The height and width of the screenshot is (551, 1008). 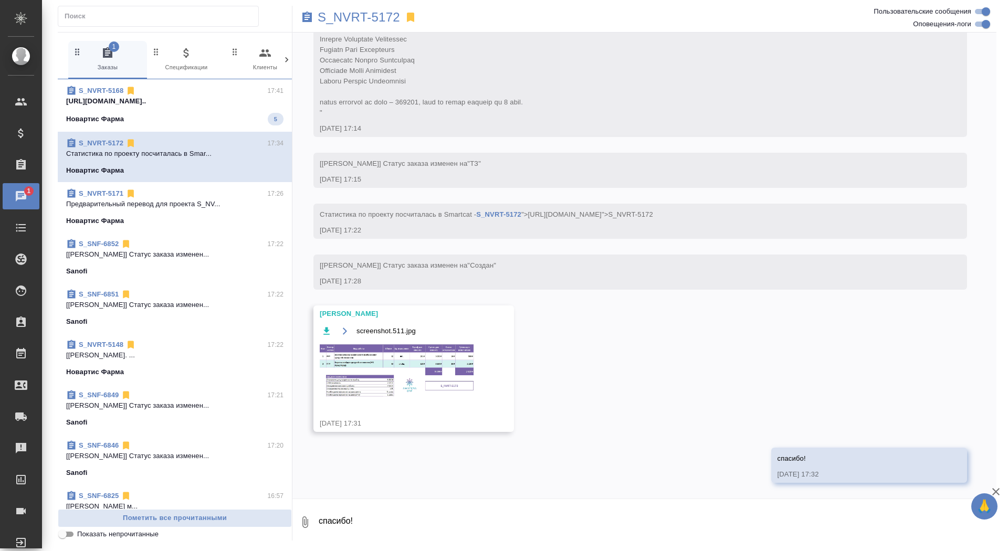 What do you see at coordinates (175, 207) in the screenshot?
I see `div: S_NVRT-517117:26Предварительный перевод для проекта S_NV...Новартис Фарма` at bounding box center [175, 207].